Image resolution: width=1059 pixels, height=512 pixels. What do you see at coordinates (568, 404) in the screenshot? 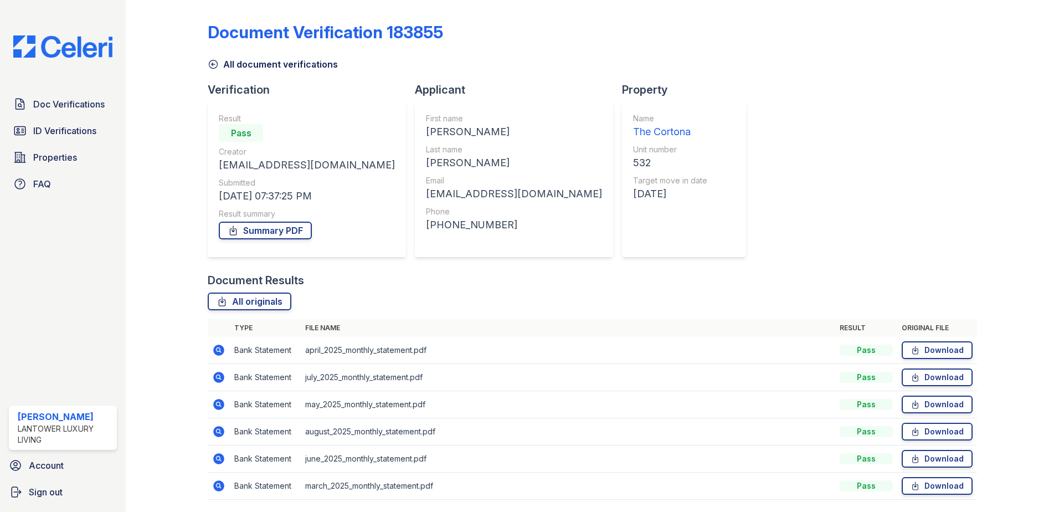
I see `td: may_2025_monthly_statement.pdf` at bounding box center [568, 404].